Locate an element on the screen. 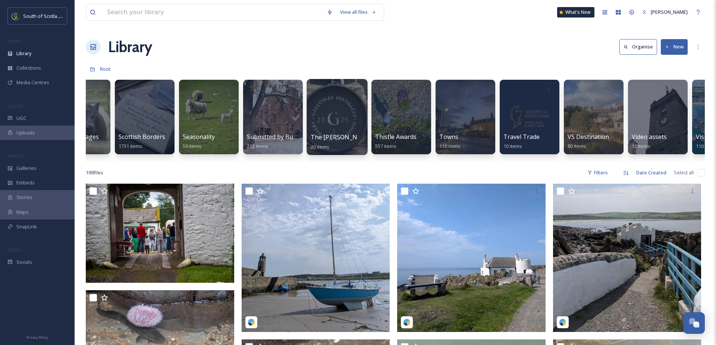 The height and width of the screenshot is (345, 716). img: images.jpeg is located at coordinates (16, 16).